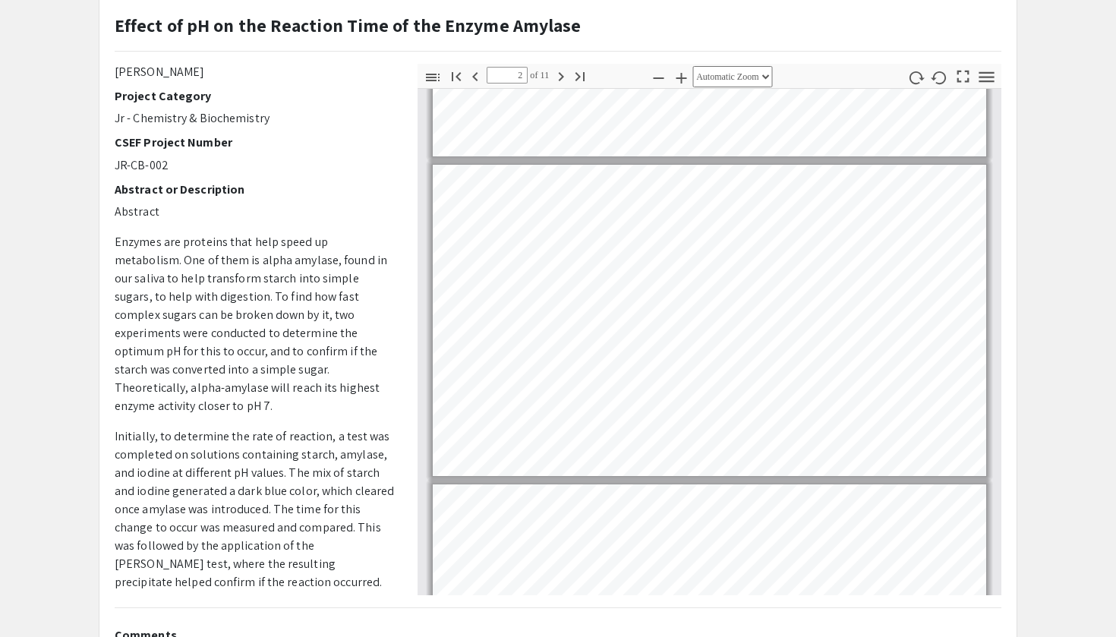  Describe the element at coordinates (538, 75) in the screenshot. I see `span: of 11` at that location.